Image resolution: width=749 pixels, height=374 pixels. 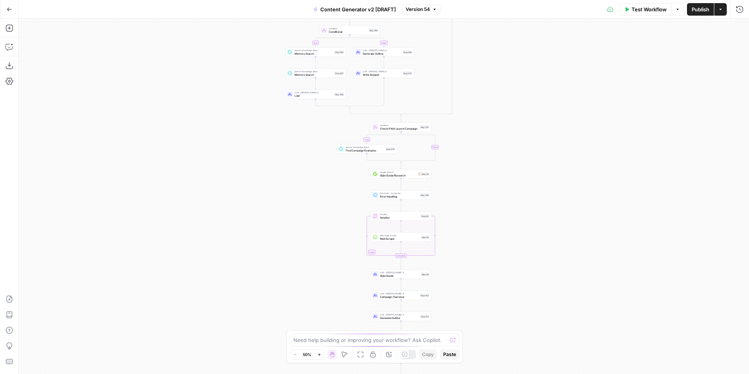 I want to click on g: Edge from step_264 to step_262-conditional-end, so click(x=333, y=103).